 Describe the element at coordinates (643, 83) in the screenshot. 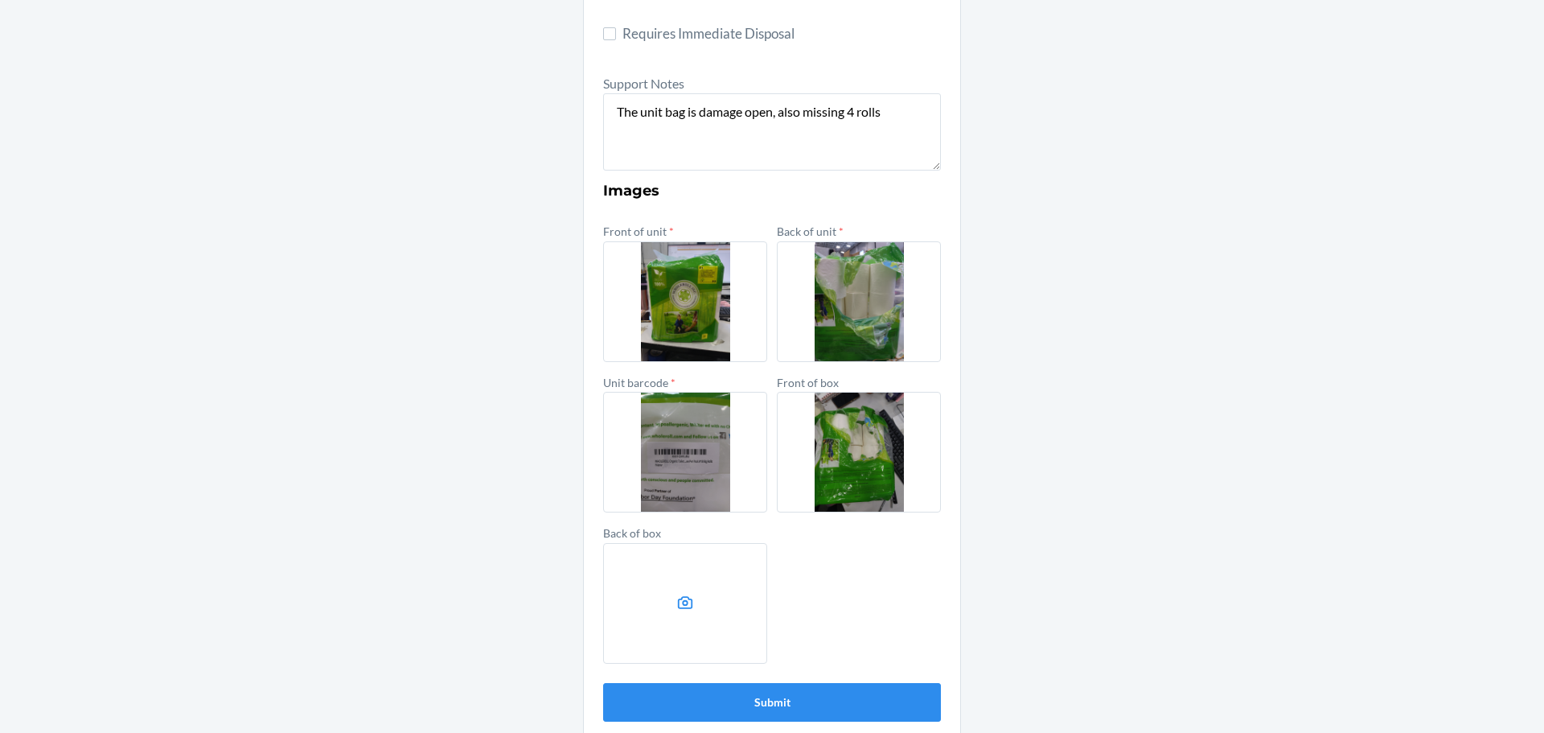

I see `label: Support Notes` at that location.